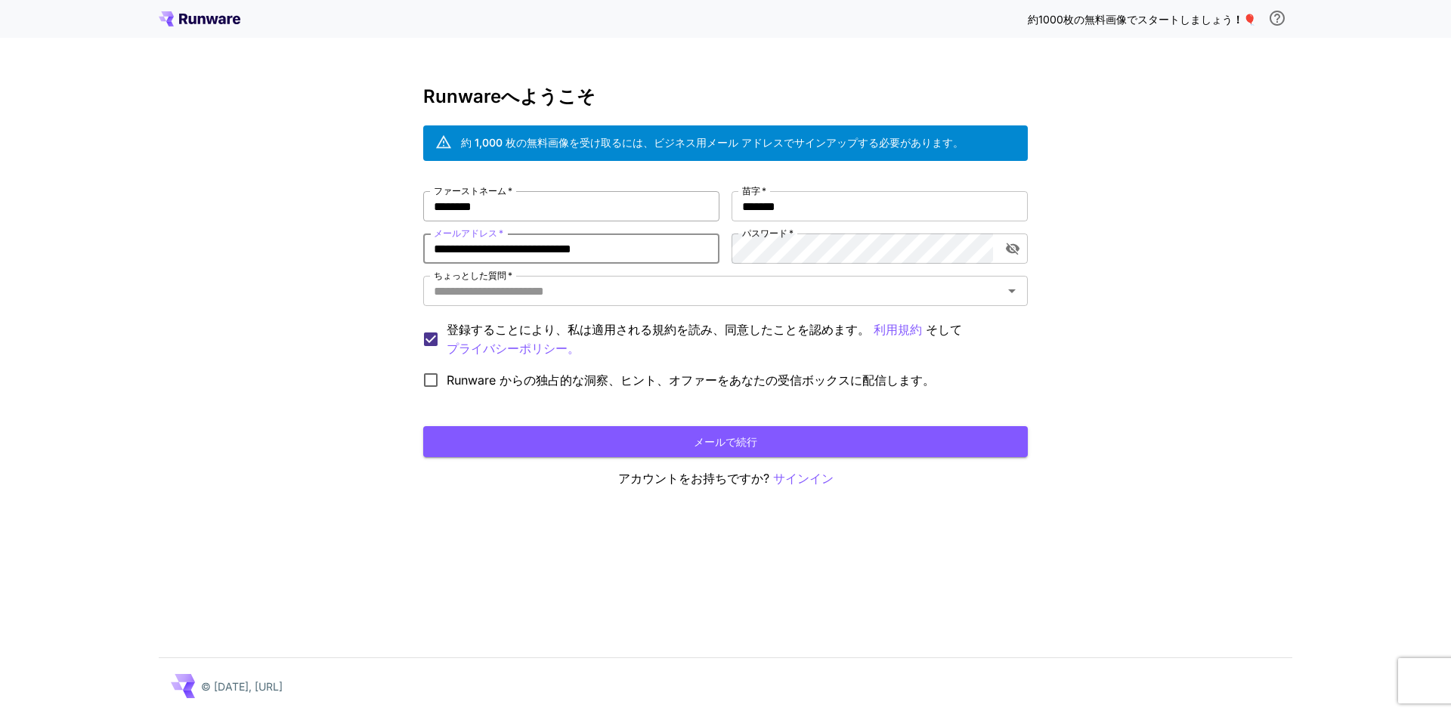  What do you see at coordinates (513, 348) in the screenshot?
I see `button: 登録することにより、私は適用される規約を読み、同意したことを認めます。 利用規約 そして` at bounding box center [513, 348].